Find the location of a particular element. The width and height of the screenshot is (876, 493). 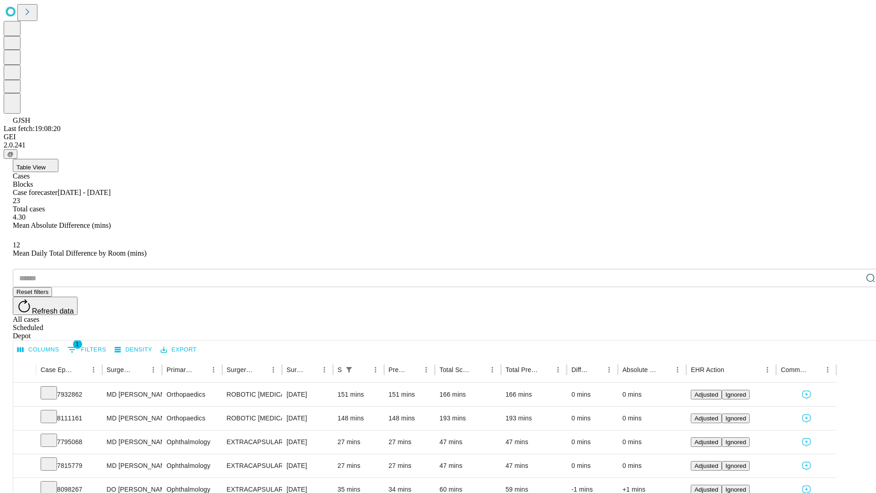

button: Table View is located at coordinates (36, 165).